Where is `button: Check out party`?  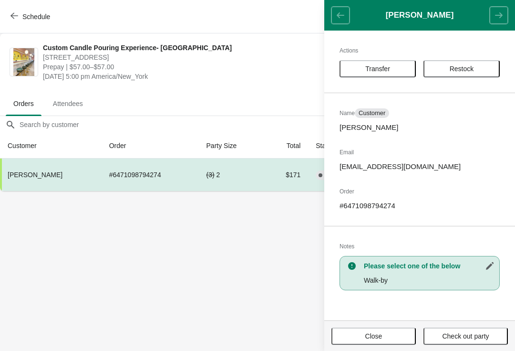 button: Check out party is located at coordinates (466, 336).